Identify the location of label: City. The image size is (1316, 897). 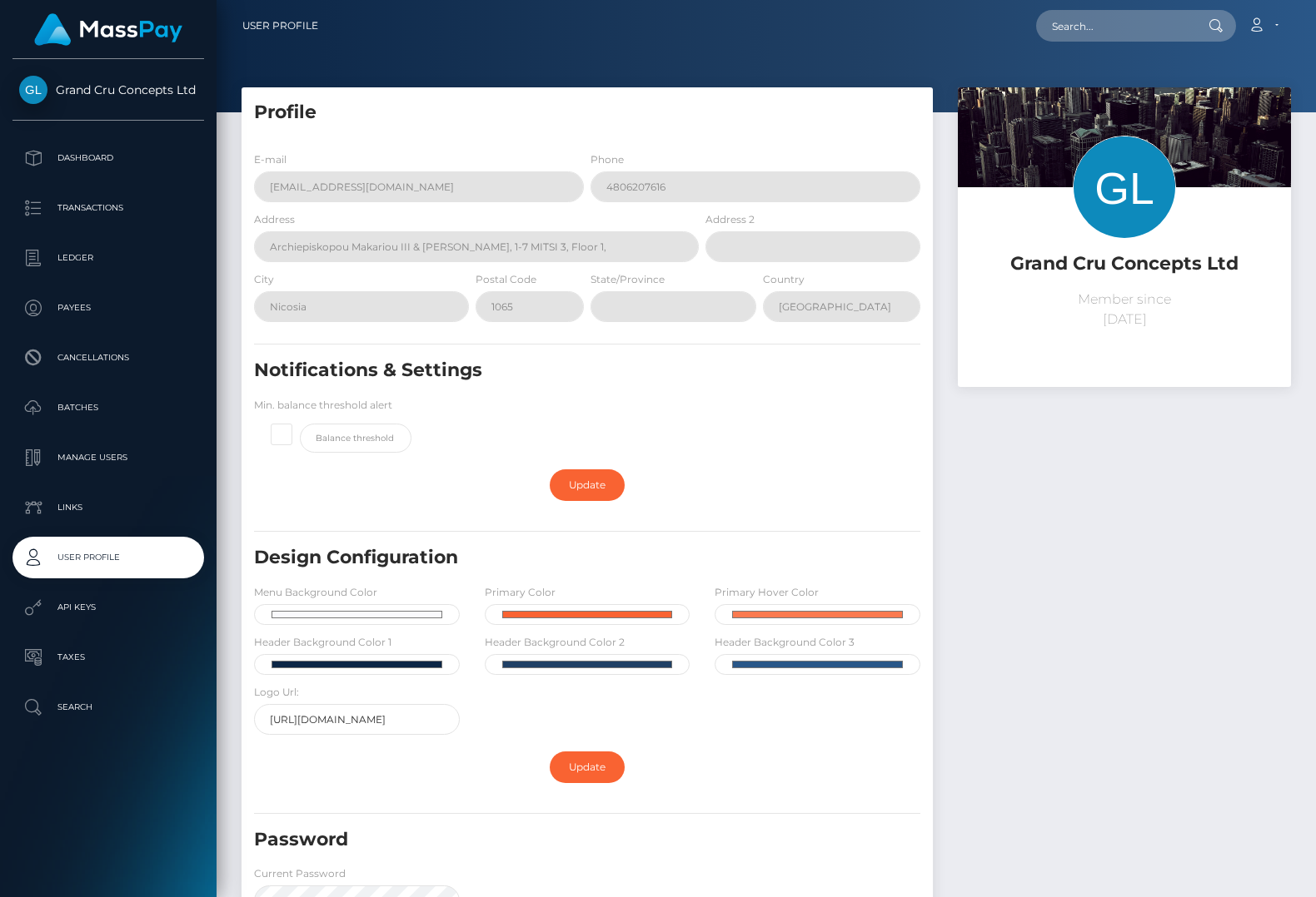
(264, 279).